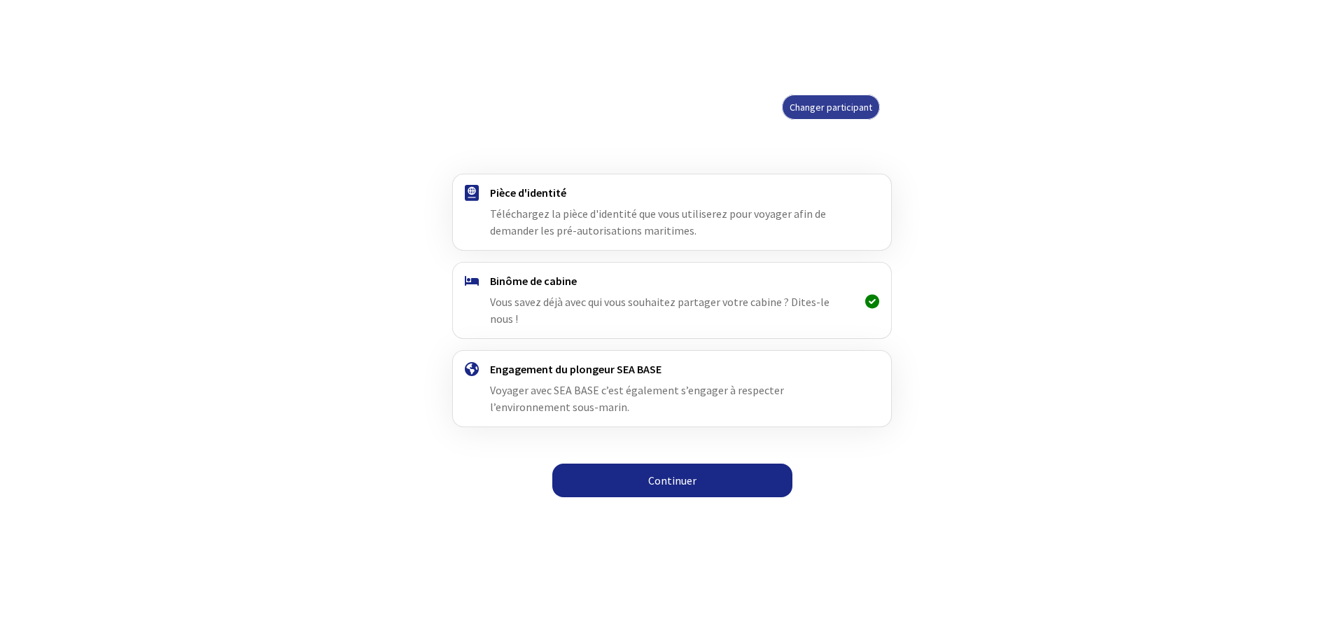  What do you see at coordinates (626, 39) in the screenshot?
I see `img: logo_seabase.svg` at bounding box center [626, 39].